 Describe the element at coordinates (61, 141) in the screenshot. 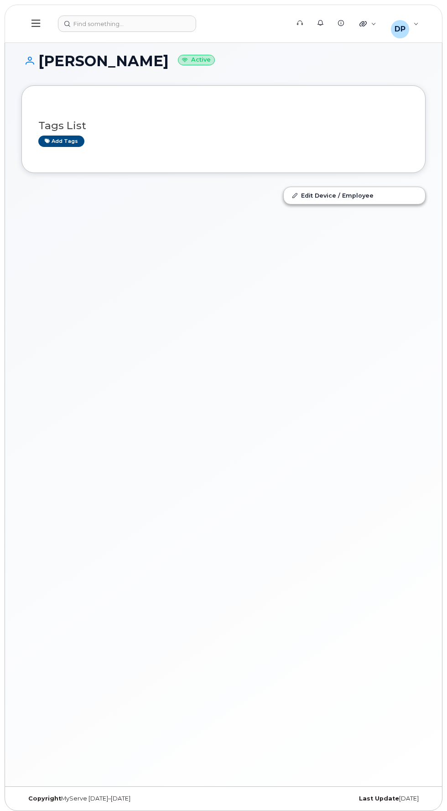

I see `a: Add tags` at that location.